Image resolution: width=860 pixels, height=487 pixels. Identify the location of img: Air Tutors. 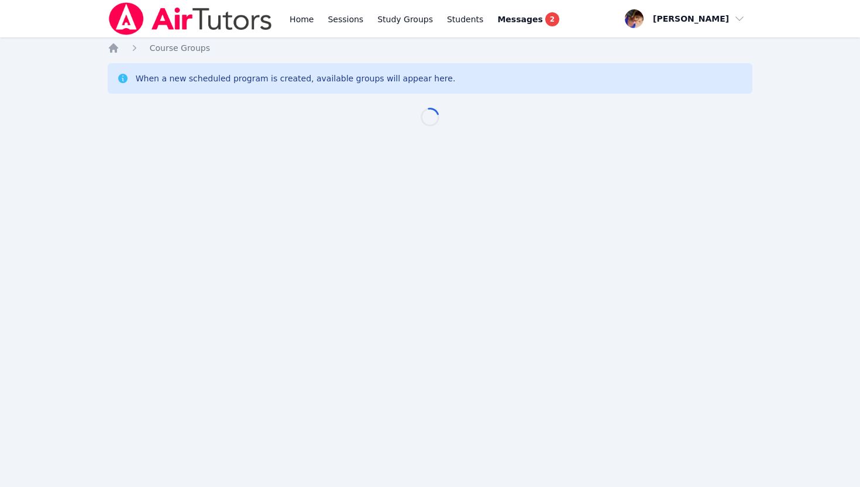
(190, 19).